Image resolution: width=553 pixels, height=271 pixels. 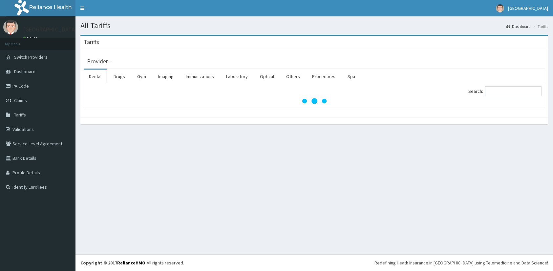 What do you see at coordinates (31, 57) in the screenshot?
I see `span: Switch Providers` at bounding box center [31, 57].